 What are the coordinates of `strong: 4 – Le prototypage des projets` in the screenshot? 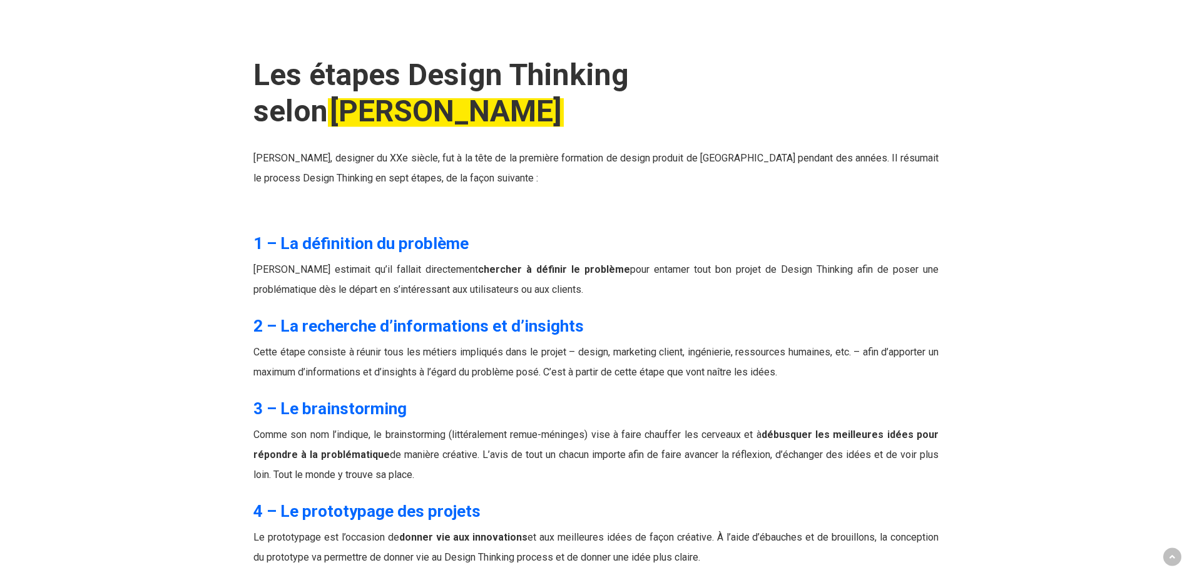 It's located at (367, 511).